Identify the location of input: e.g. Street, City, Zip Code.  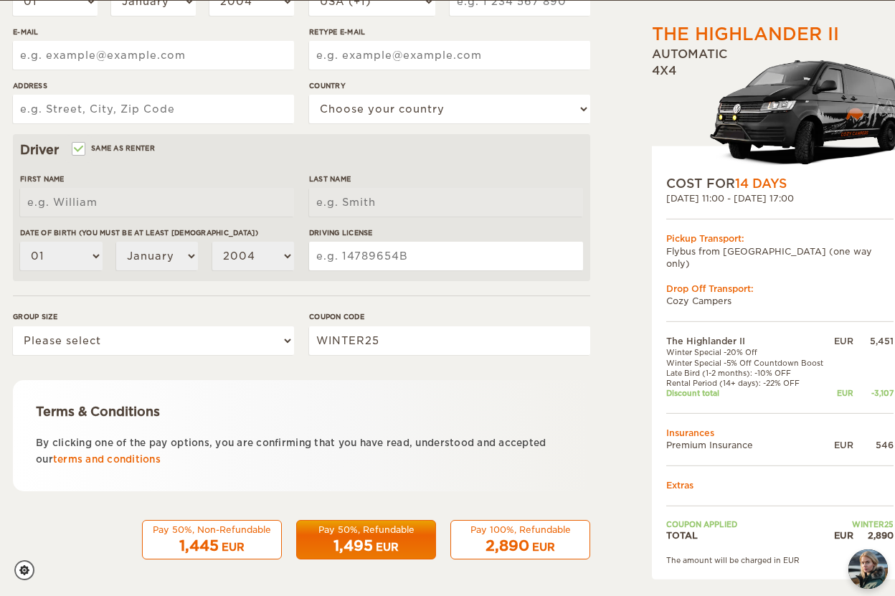
(153, 109).